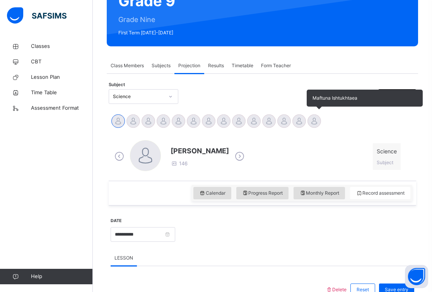 The width and height of the screenshot is (432, 292). What do you see at coordinates (179, 164) in the screenshot?
I see `span: 146` at bounding box center [179, 164].